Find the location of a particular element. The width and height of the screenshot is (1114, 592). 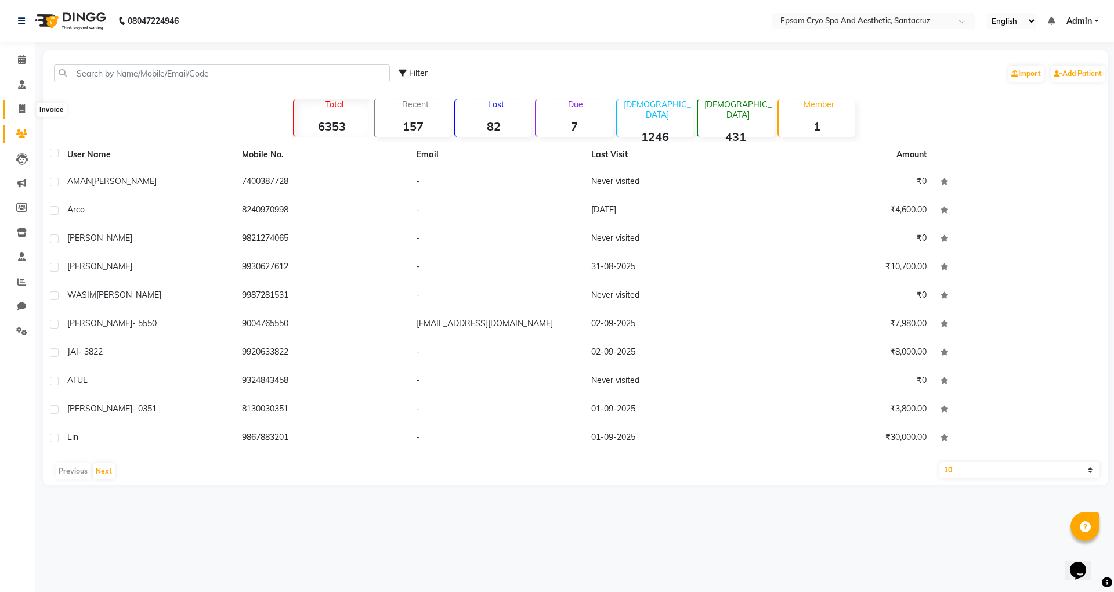

th: Amount is located at coordinates (912, 154).